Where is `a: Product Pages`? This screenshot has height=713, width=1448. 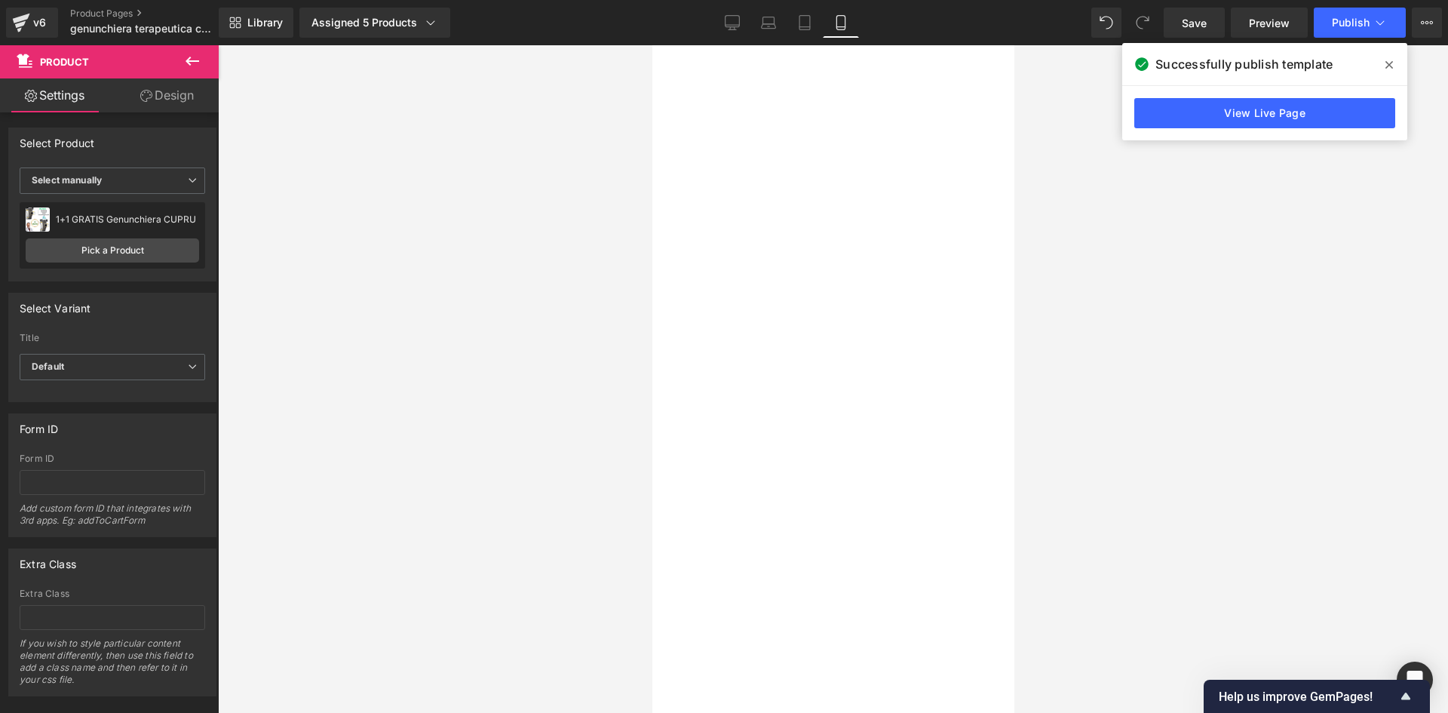
a: Product Pages is located at coordinates (157, 14).